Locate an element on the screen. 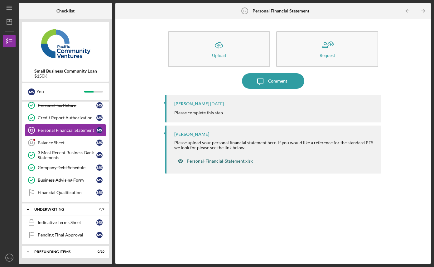 The width and height of the screenshot is (434, 267). text: MS is located at coordinates (9, 258).